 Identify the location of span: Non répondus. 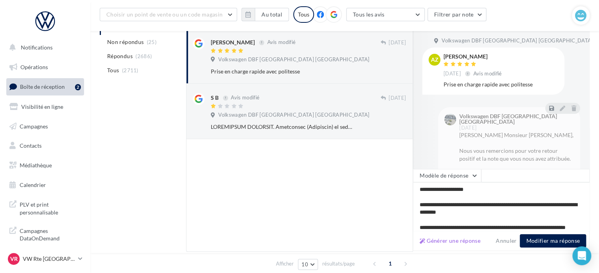
(125, 42).